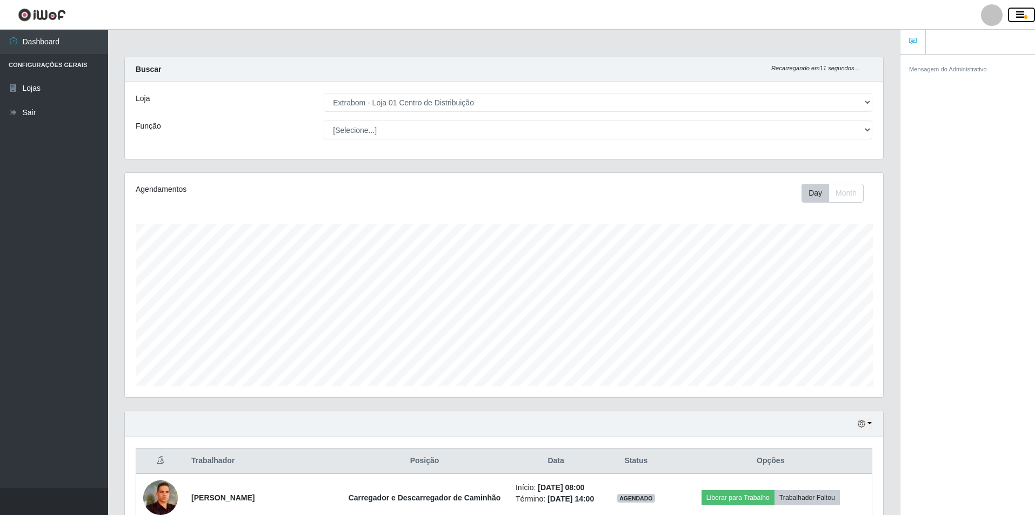 The image size is (1035, 515). Describe the element at coordinates (738, 498) in the screenshot. I see `button: Liberar para Trabalho` at that location.